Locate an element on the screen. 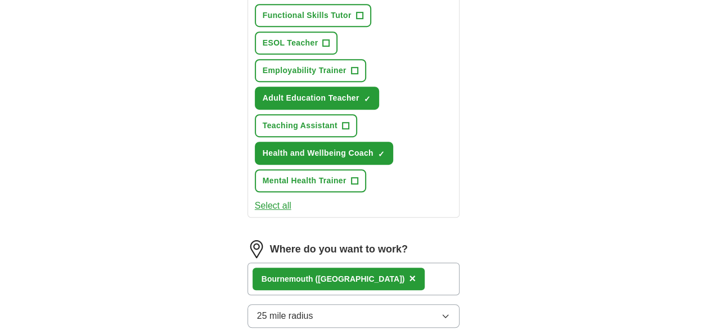  span: Health and Wellbeing Coach is located at coordinates (318, 153).